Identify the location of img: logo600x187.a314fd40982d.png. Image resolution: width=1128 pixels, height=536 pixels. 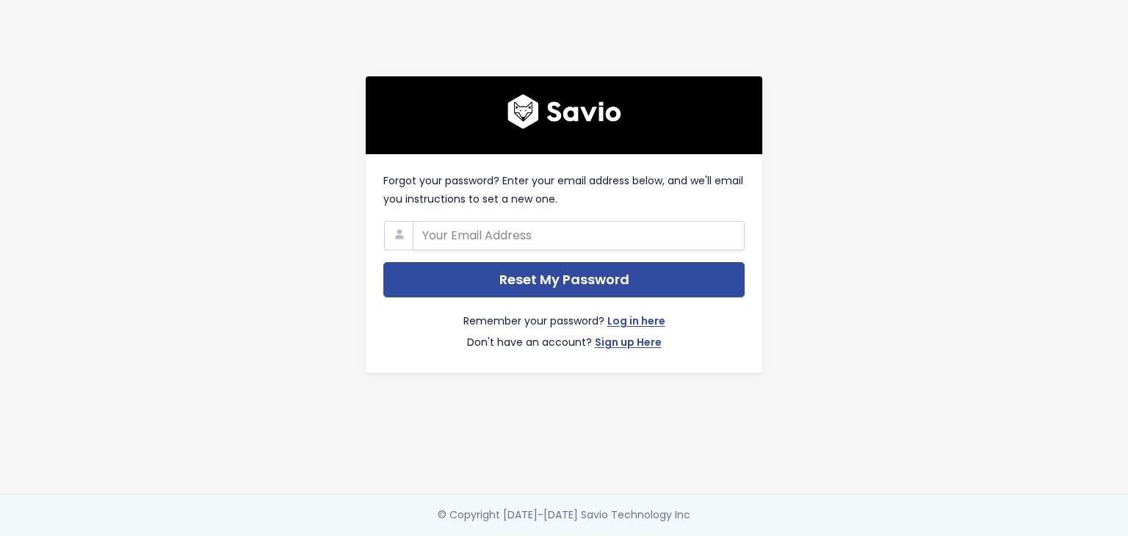
(564, 112).